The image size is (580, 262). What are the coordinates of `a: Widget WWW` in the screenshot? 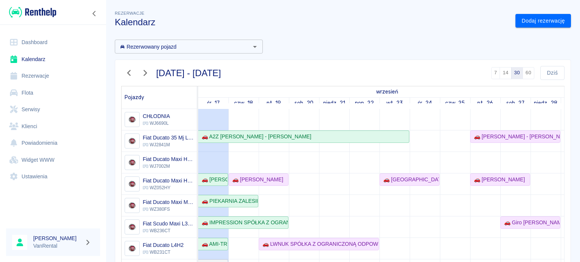 It's located at (53, 160).